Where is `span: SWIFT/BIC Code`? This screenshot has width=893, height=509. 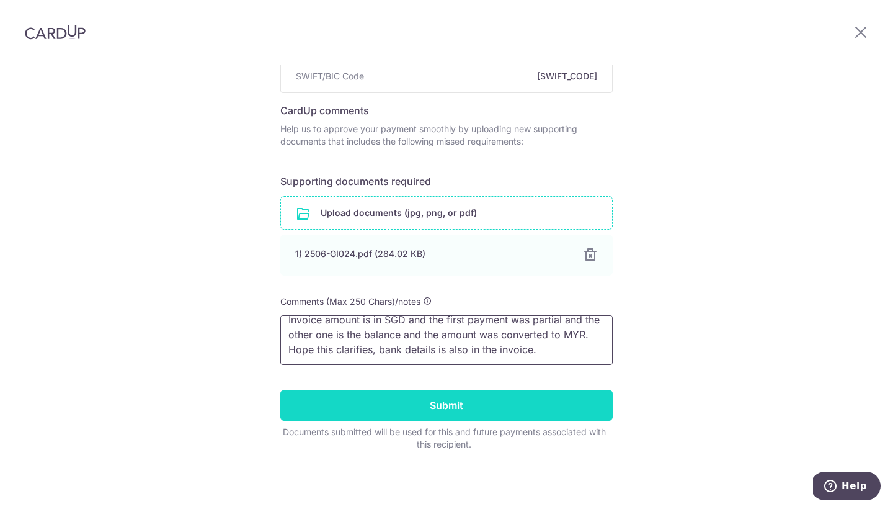
span: SWIFT/BIC Code is located at coordinates (330, 76).